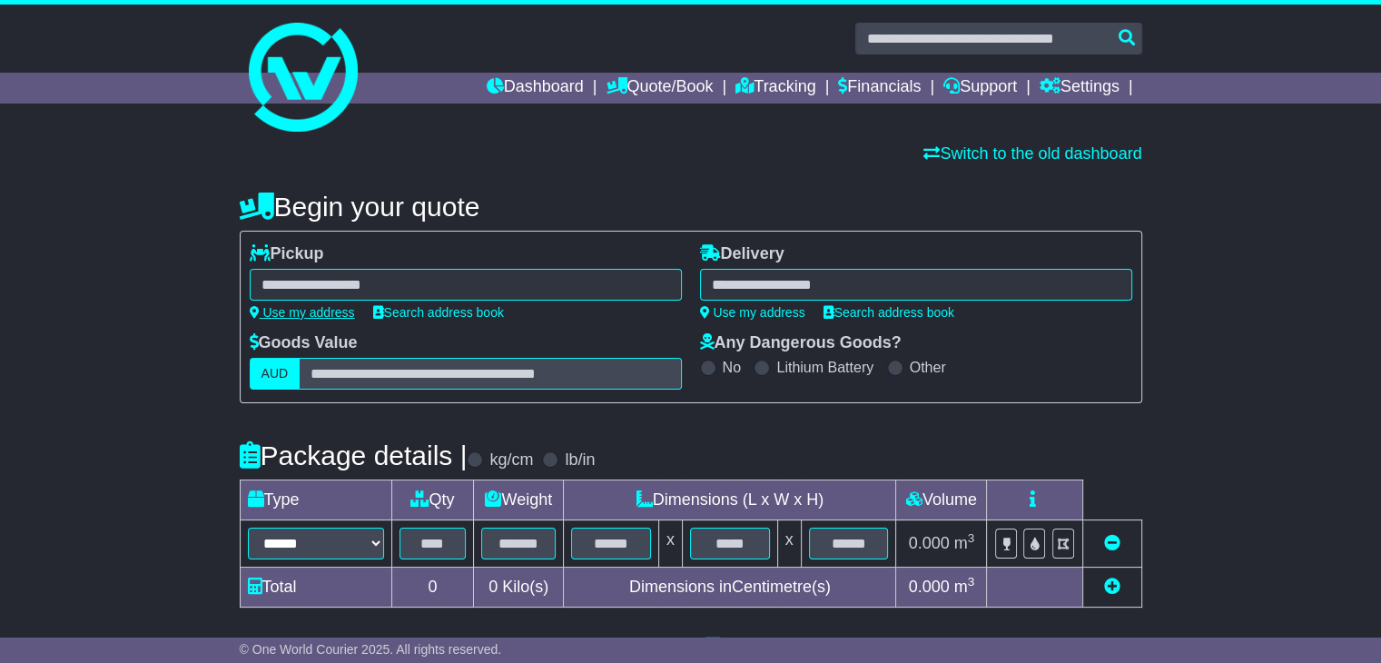  What do you see at coordinates (1112, 543) in the screenshot?
I see `a: Remove this item` at bounding box center [1112, 543].